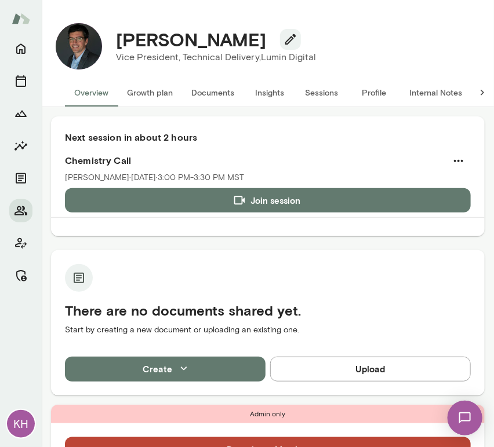 The image size is (494, 447). I want to click on div: Admin only, so click(268, 414).